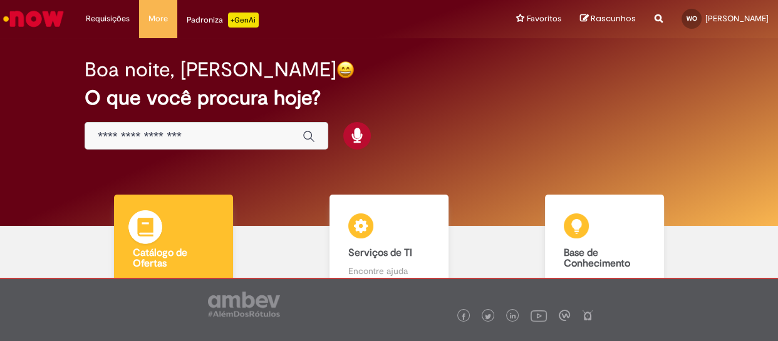 The width and height of the screenshot is (778, 341). What do you see at coordinates (173, 248) in the screenshot?
I see `a: Catálogo de Ofertas Abra uma solicitação` at bounding box center [173, 248].